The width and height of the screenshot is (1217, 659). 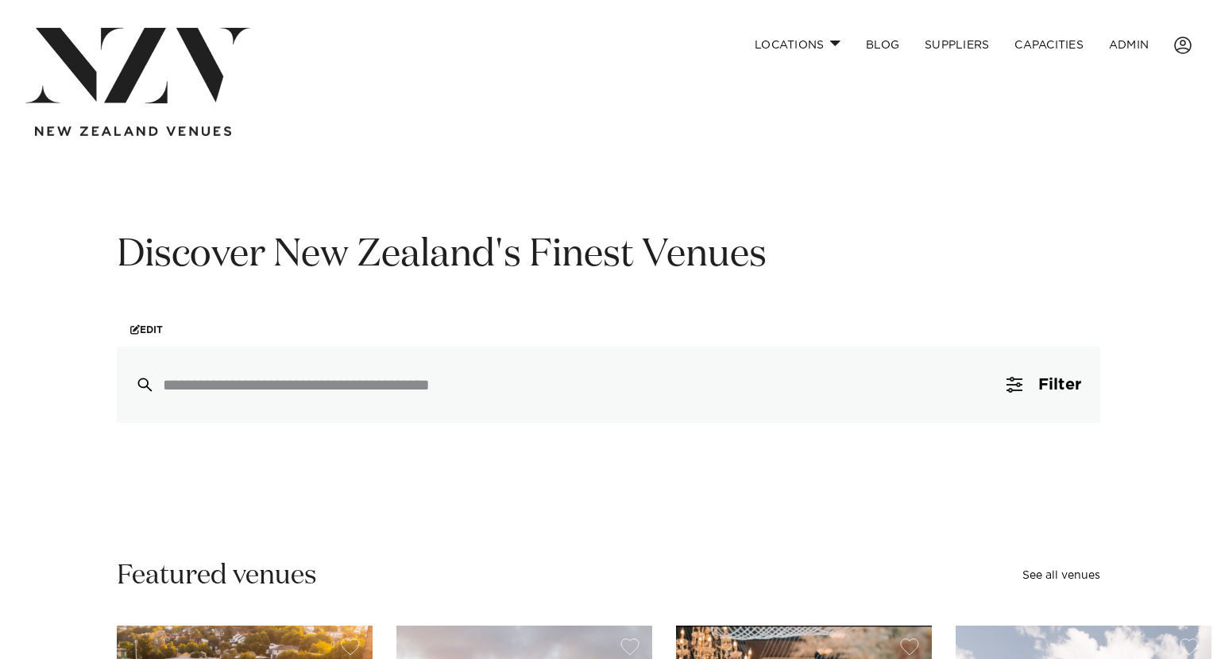 What do you see at coordinates (137, 65) in the screenshot?
I see `img: nzv-logo.png` at bounding box center [137, 65].